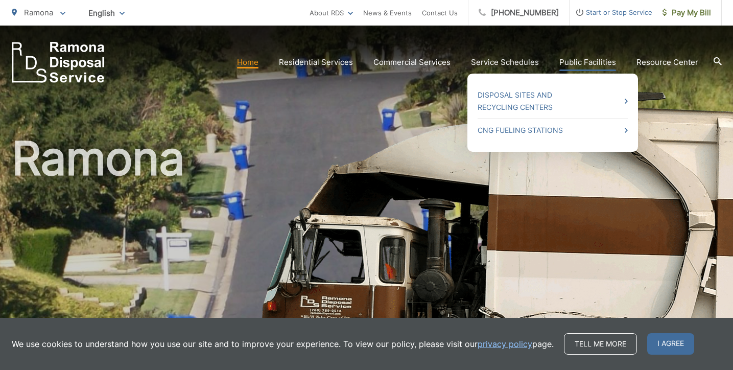 This screenshot has height=370, width=733. What do you see at coordinates (412, 62) in the screenshot?
I see `a: Commercial Services` at bounding box center [412, 62].